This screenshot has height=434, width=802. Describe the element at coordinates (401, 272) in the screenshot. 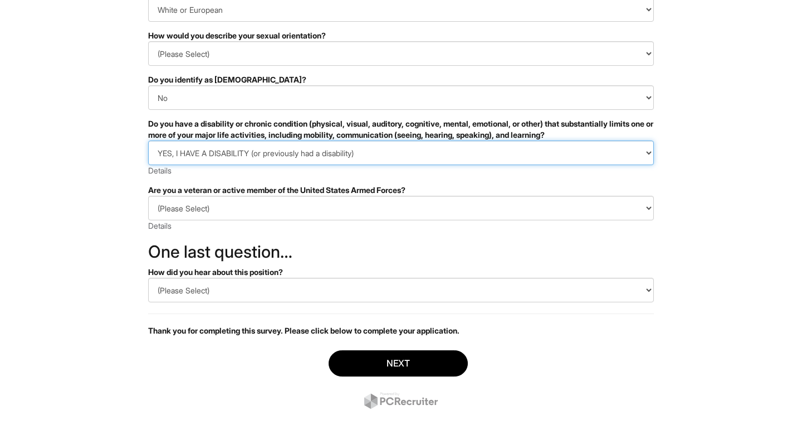

I see `div: How did you hear about this position?` at that location.